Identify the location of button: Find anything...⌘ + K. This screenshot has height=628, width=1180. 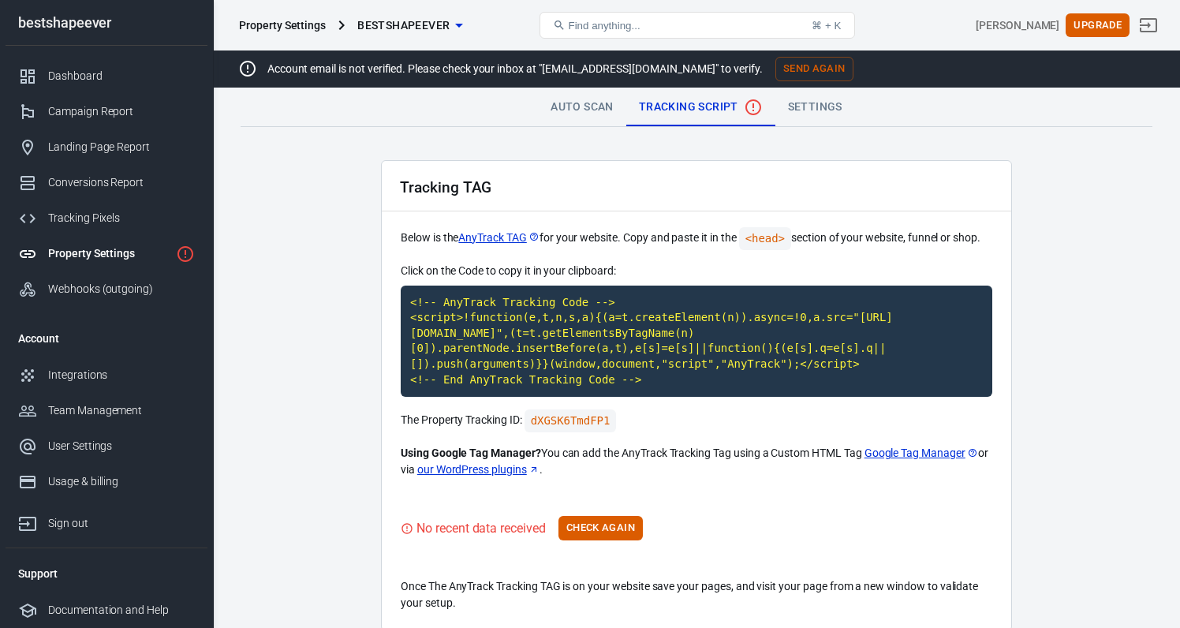
(697, 25).